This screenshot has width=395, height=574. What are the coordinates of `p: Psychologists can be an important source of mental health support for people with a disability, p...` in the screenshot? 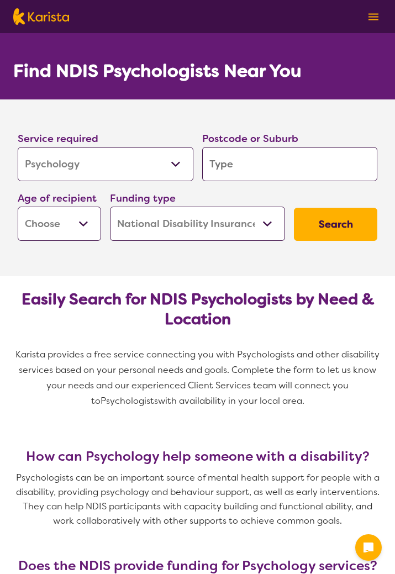 It's located at (197, 499).